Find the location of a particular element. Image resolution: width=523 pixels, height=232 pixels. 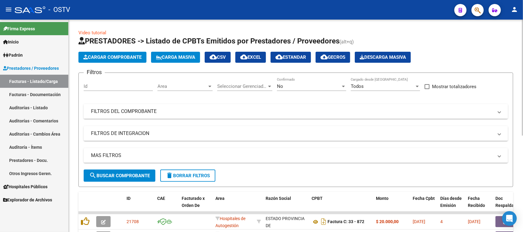

span: Borrar Filtros is located at coordinates (188, 176).